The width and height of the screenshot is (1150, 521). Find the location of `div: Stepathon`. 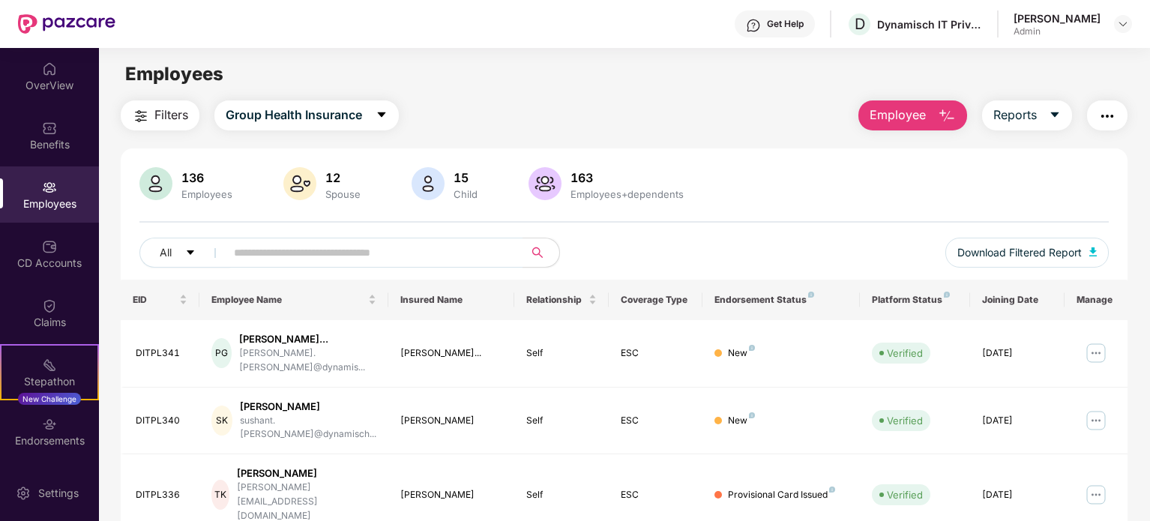

div: Stepathon is located at coordinates (49, 382).